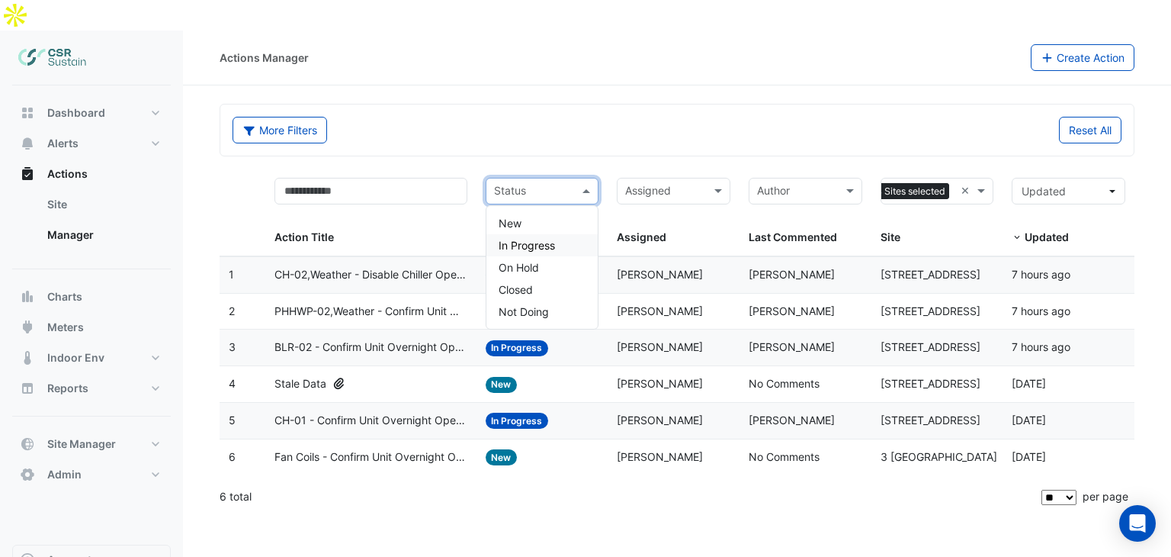 The height and width of the screenshot is (557, 1171). Describe the element at coordinates (92, 297) in the screenshot. I see `button: Charts` at that location.